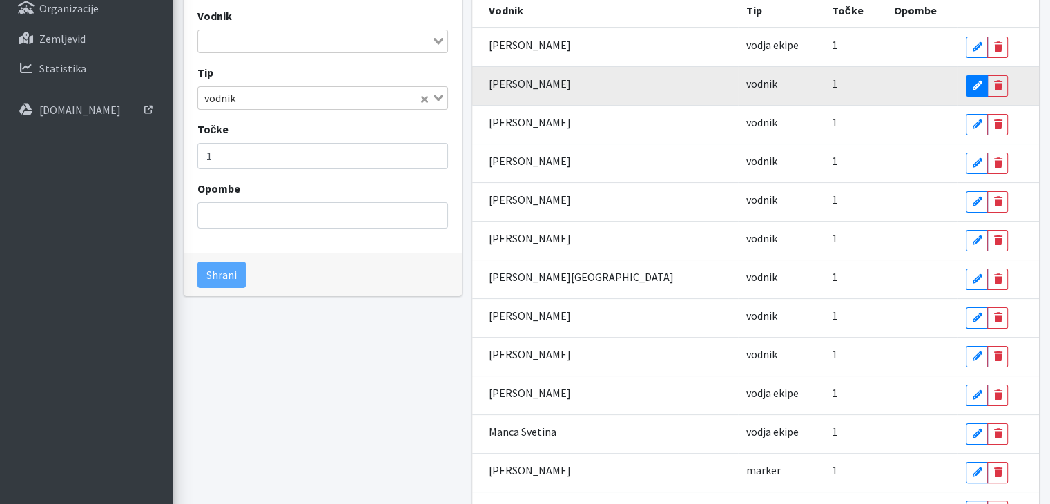 This screenshot has width=1050, height=504. I want to click on p: Zemljevid, so click(62, 39).